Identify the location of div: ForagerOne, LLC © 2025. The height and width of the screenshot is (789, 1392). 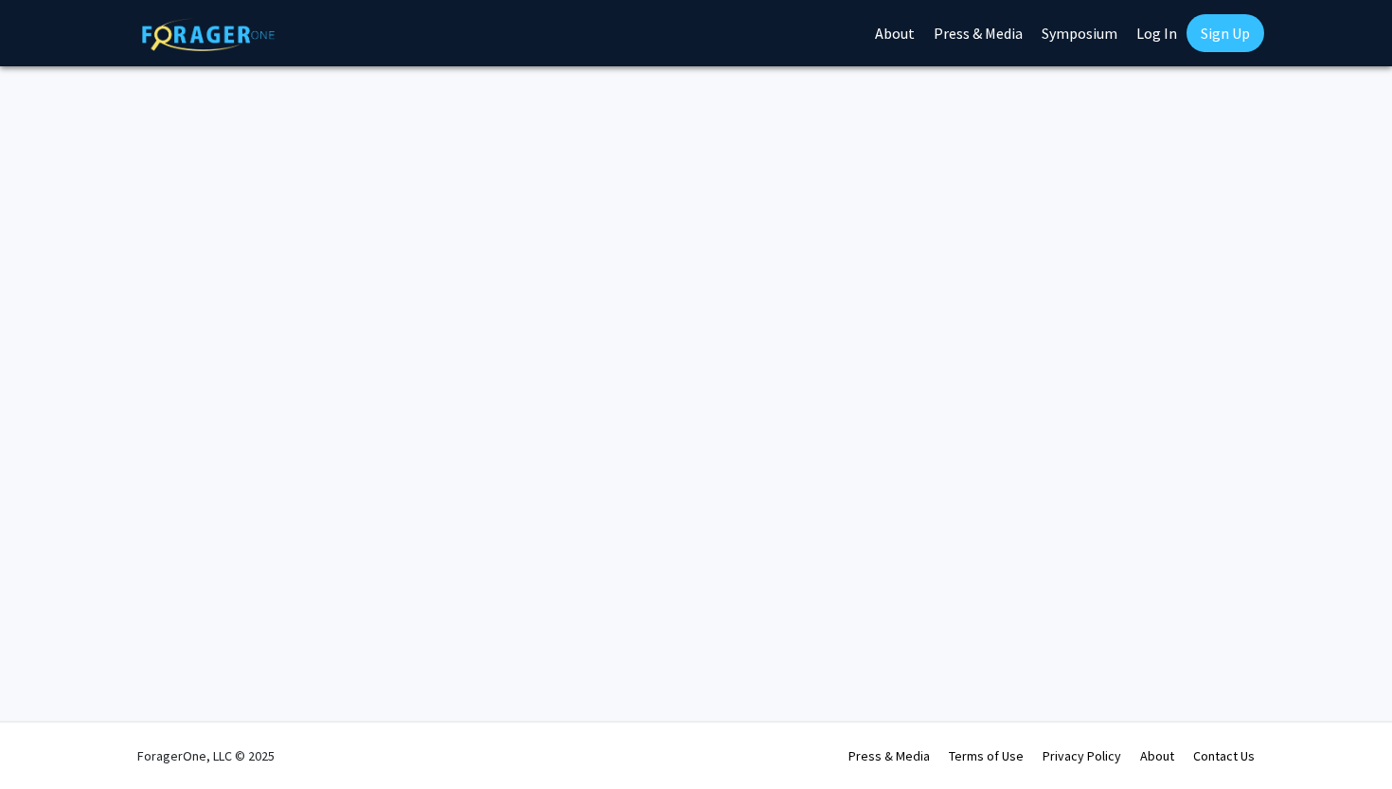
(206, 756).